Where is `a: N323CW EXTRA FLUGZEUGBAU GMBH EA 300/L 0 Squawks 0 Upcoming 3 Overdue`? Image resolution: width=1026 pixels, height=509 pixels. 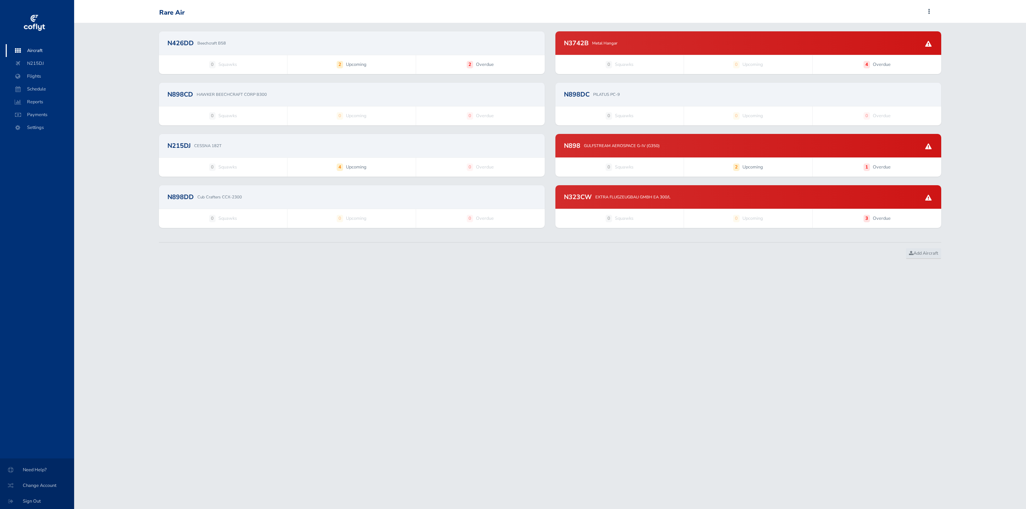 a: N323CW EXTRA FLUGZEUGBAU GMBH EA 300/L 0 Squawks 0 Upcoming 3 Overdue is located at coordinates (748, 207).